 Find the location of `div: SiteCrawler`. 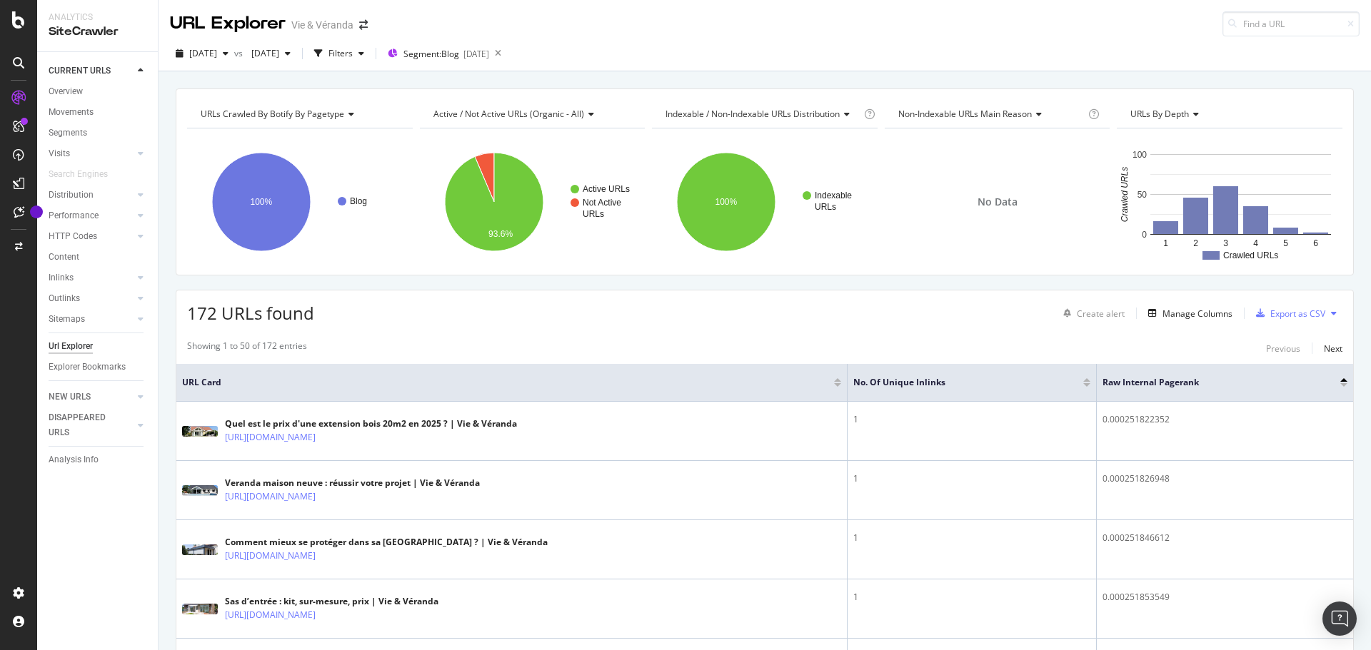

div: SiteCrawler is located at coordinates (97, 31).